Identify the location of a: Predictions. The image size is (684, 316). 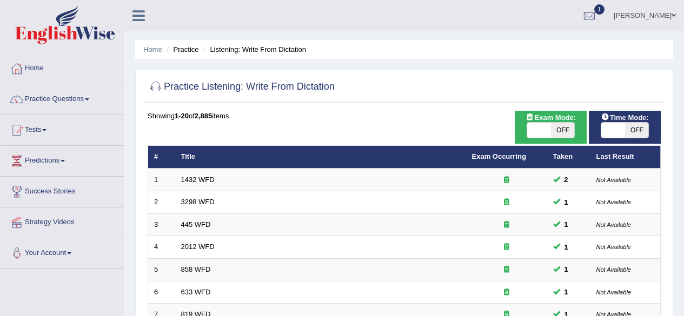
(62, 159).